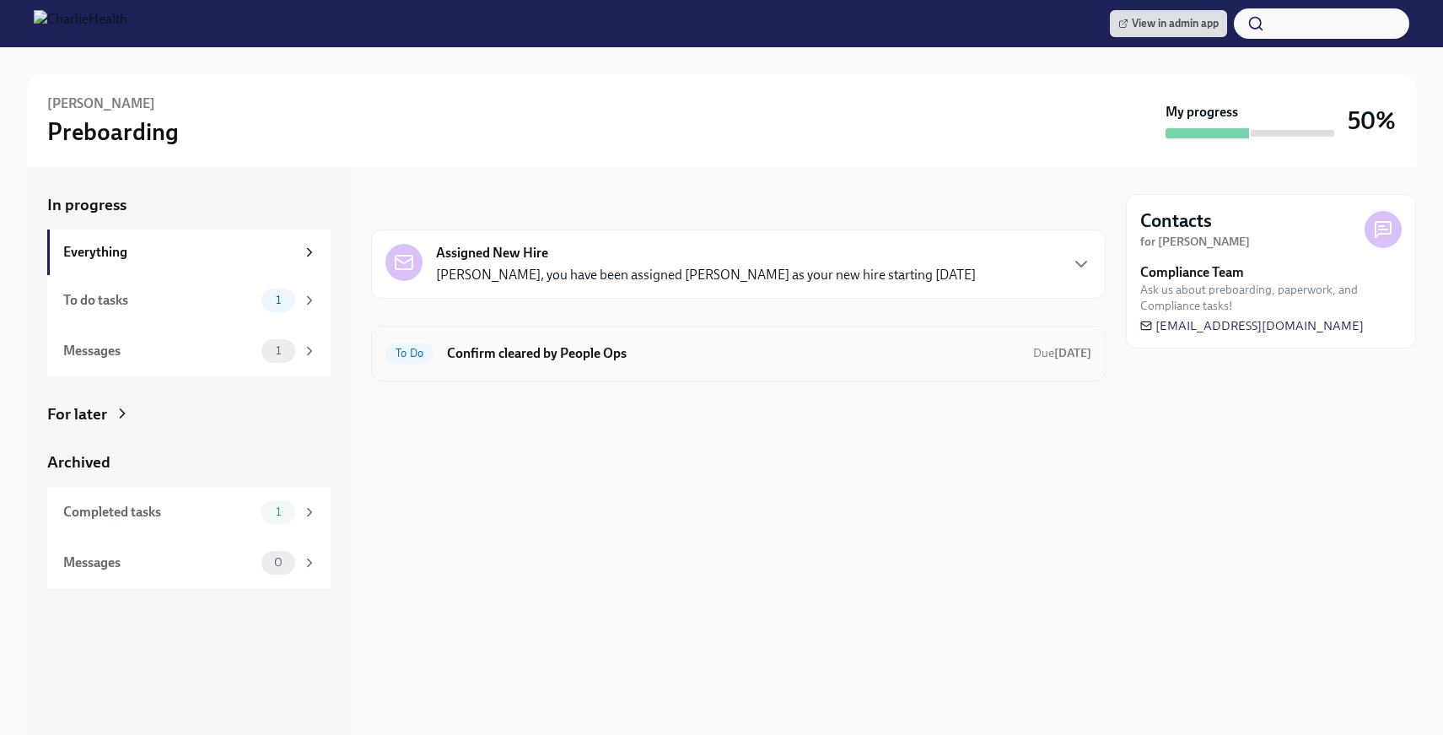 The height and width of the screenshot is (735, 1443). Describe the element at coordinates (189, 462) in the screenshot. I see `div: Archived` at that location.